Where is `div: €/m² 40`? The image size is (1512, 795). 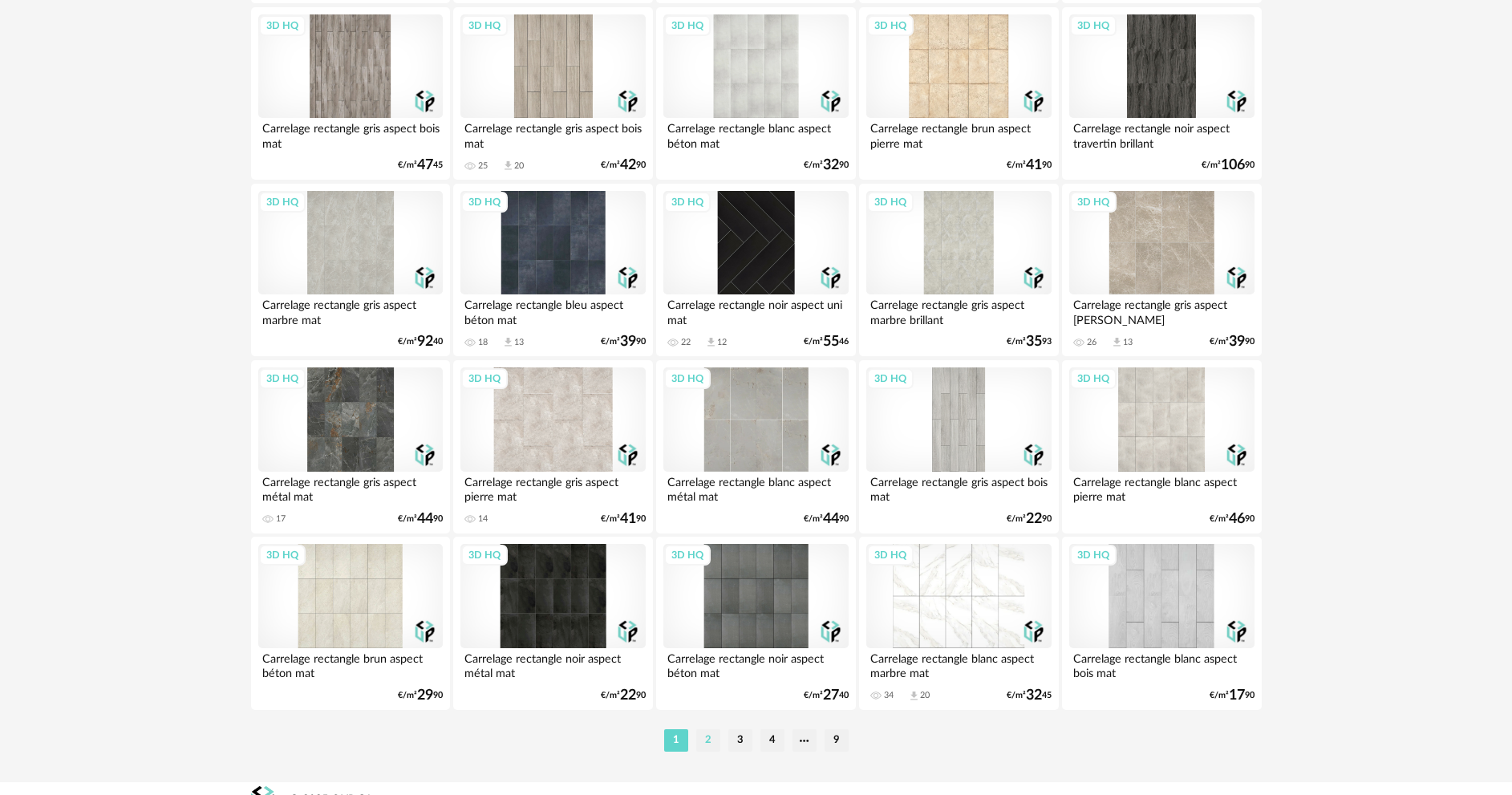
div: €/m² 40 is located at coordinates (826, 695).